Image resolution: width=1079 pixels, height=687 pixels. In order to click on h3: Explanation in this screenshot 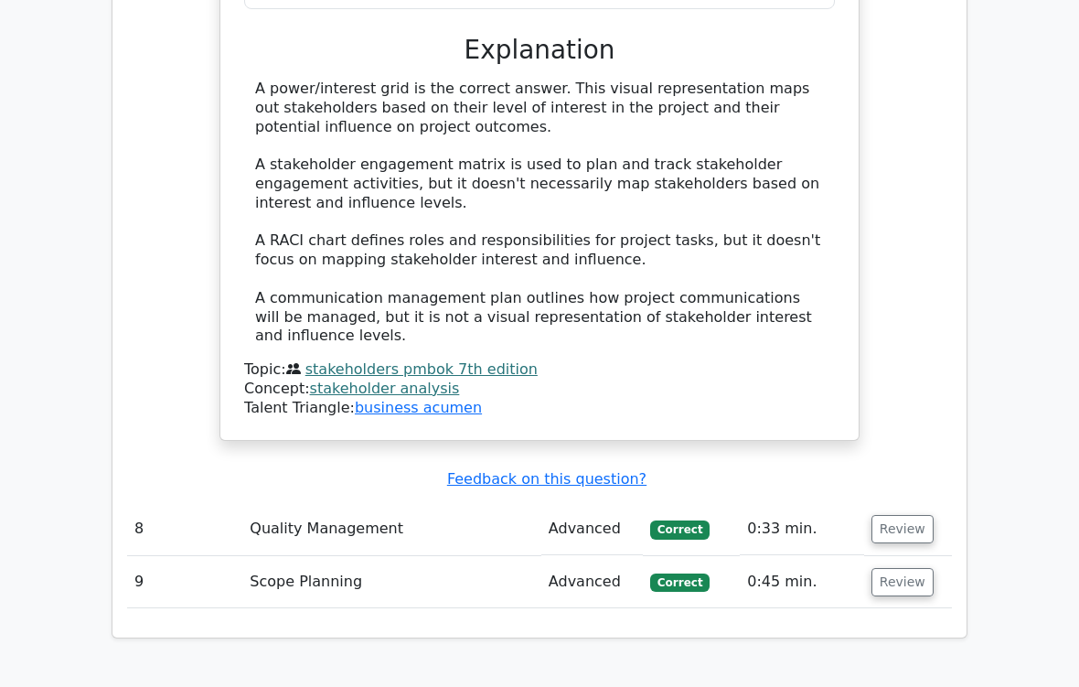, I will do `click(539, 49)`.